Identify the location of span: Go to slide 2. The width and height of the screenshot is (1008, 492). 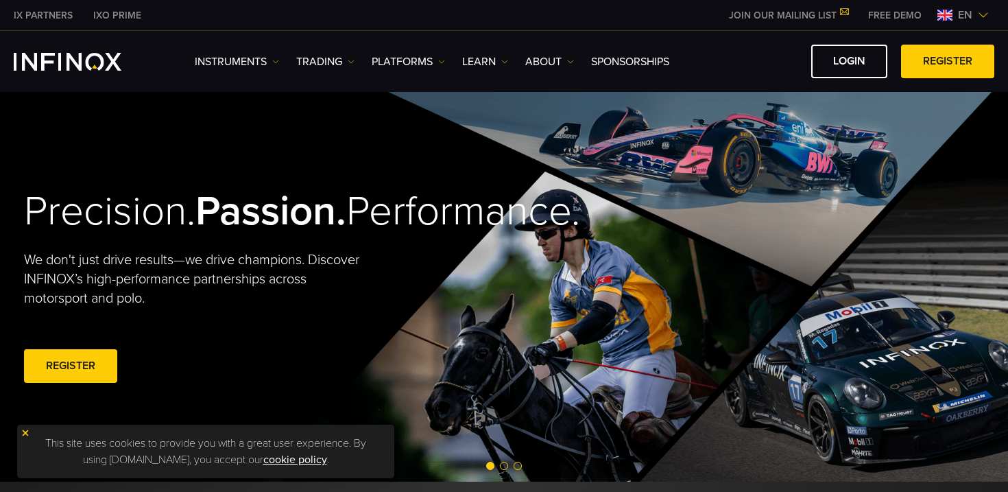
(504, 466).